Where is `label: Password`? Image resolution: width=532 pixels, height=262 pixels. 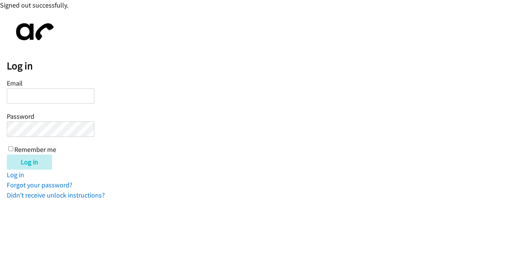
label: Password is located at coordinates (20, 116).